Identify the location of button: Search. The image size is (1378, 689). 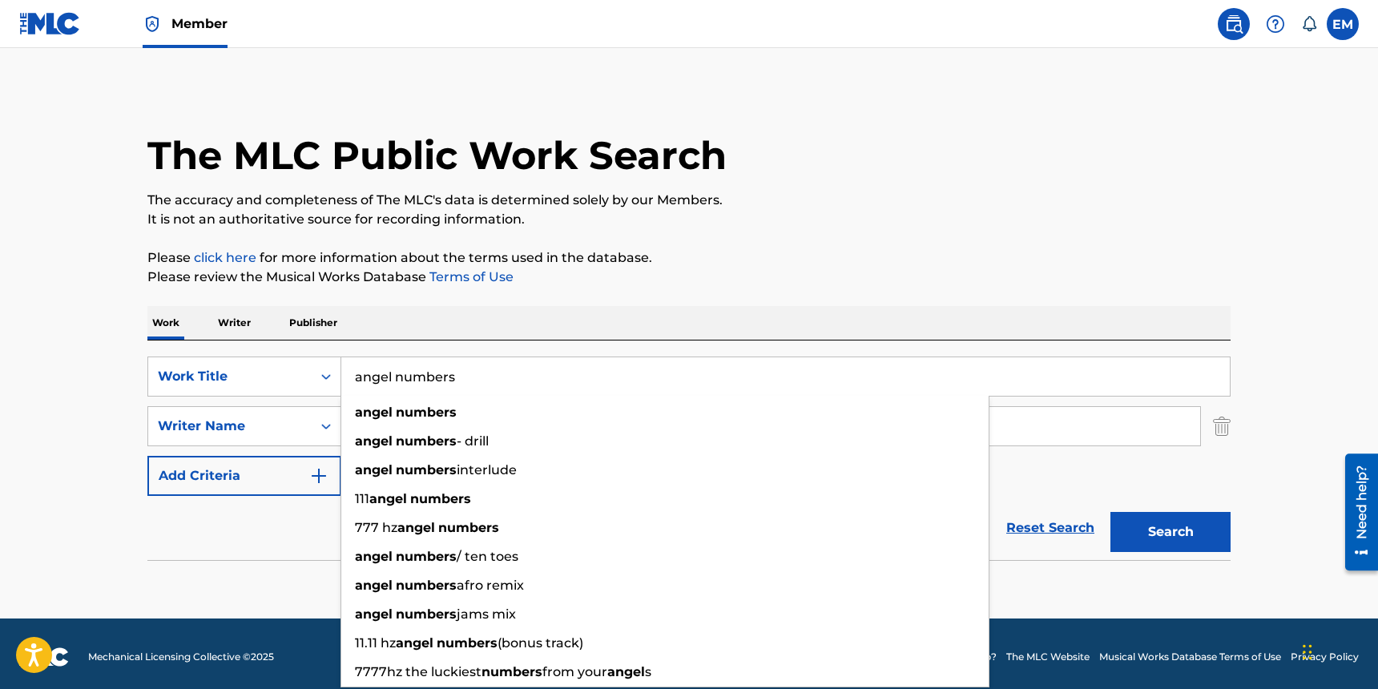
(1170, 532).